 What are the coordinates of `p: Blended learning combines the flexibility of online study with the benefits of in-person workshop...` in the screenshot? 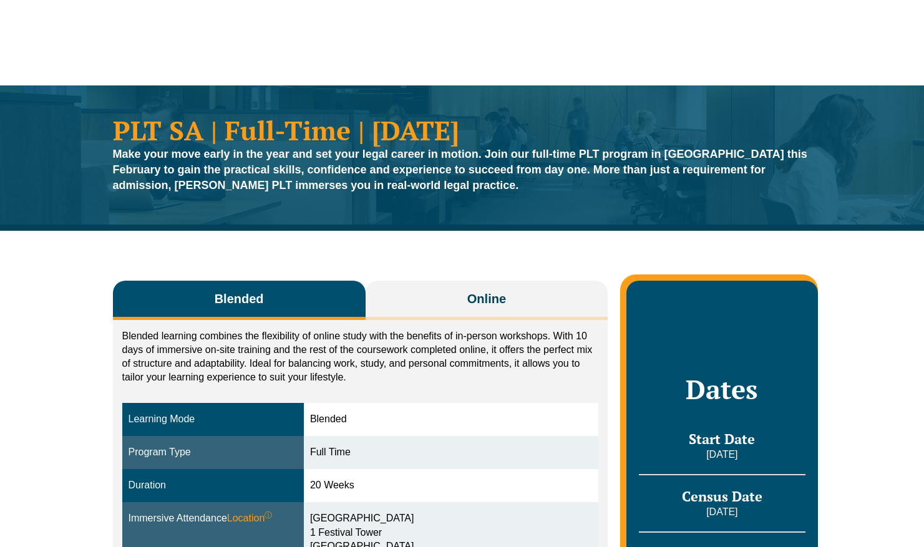 It's located at (361, 357).